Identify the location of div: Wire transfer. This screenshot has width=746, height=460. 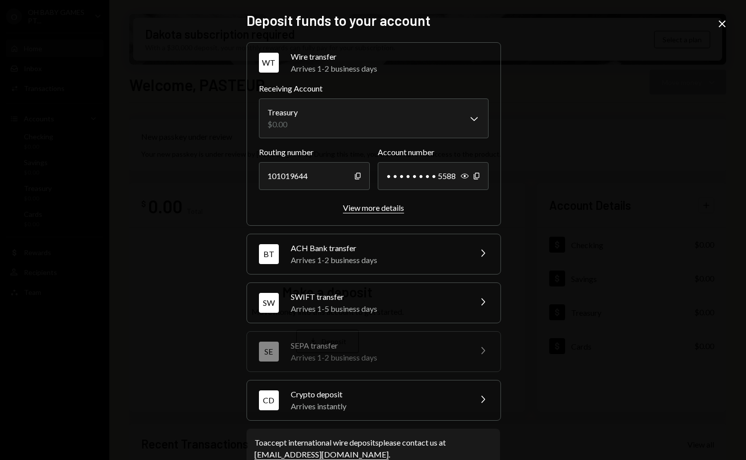
(389, 57).